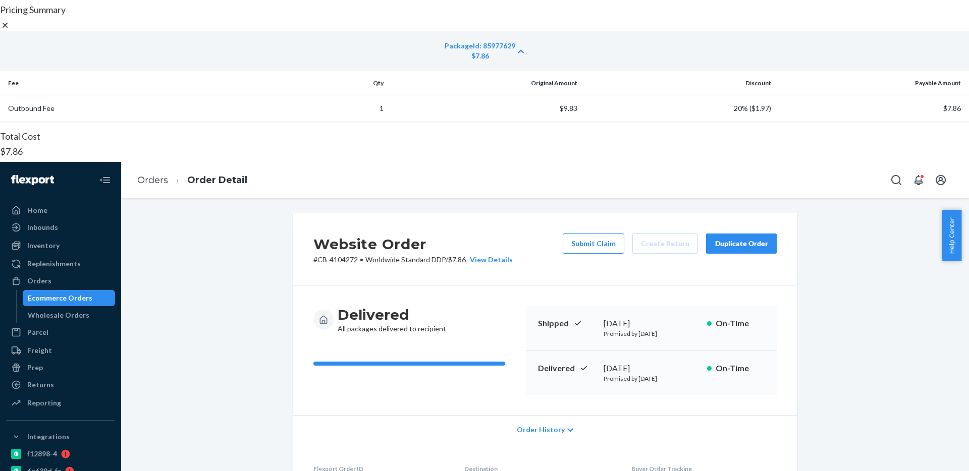  Describe the element at coordinates (480, 46) in the screenshot. I see `div: PackageId: 85977629` at that location.